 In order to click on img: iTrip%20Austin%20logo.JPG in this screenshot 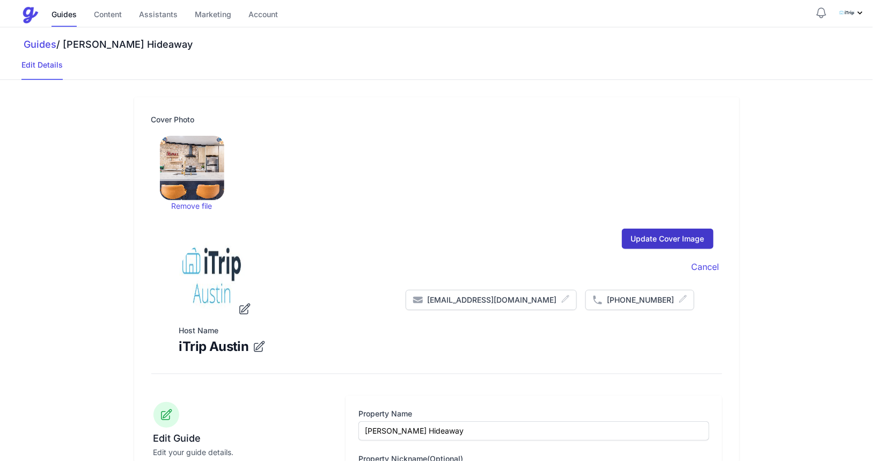, I will do `click(213, 276)`.